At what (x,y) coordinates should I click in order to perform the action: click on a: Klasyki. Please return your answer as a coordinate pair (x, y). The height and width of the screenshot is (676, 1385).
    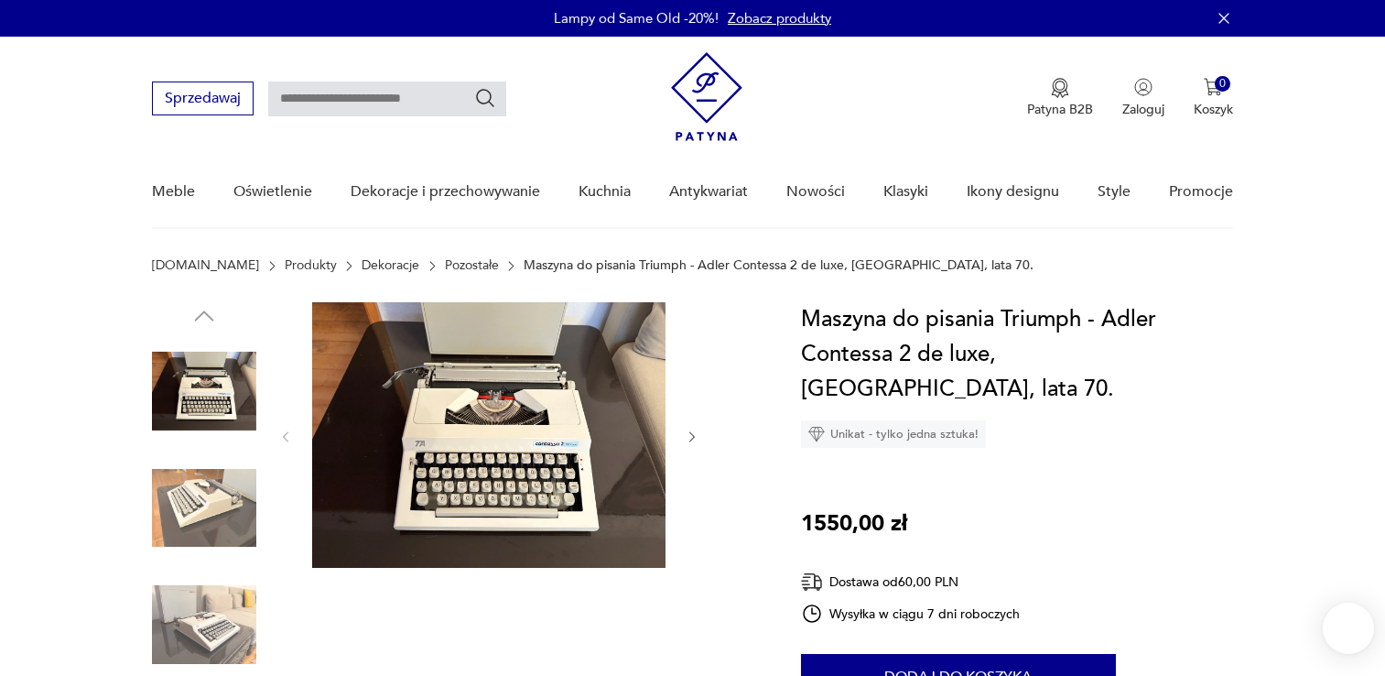
    Looking at the image, I should click on (906, 191).